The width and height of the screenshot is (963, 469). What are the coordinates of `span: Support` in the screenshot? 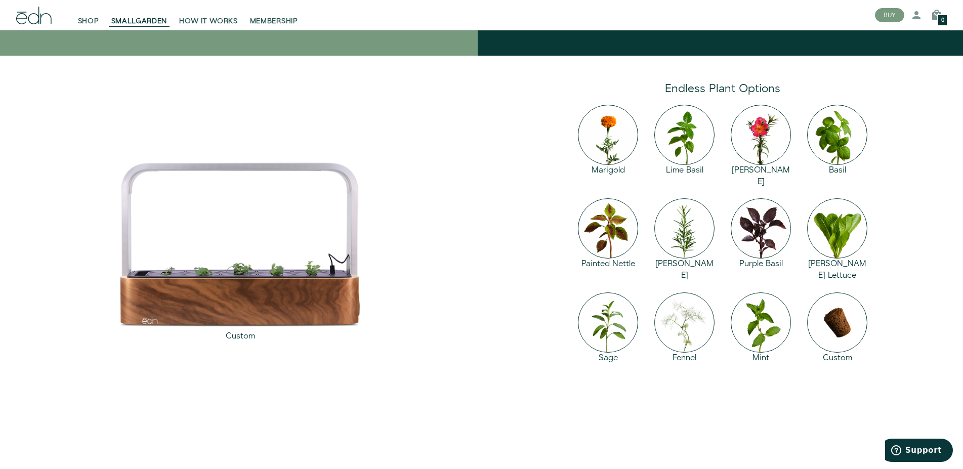 It's located at (38, 12).